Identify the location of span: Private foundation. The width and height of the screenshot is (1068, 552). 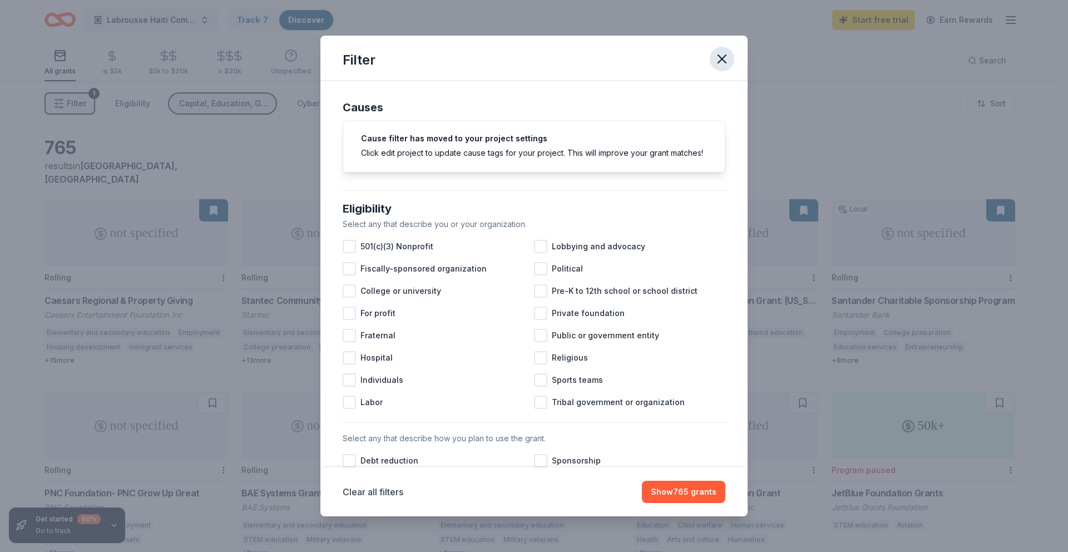
(588, 313).